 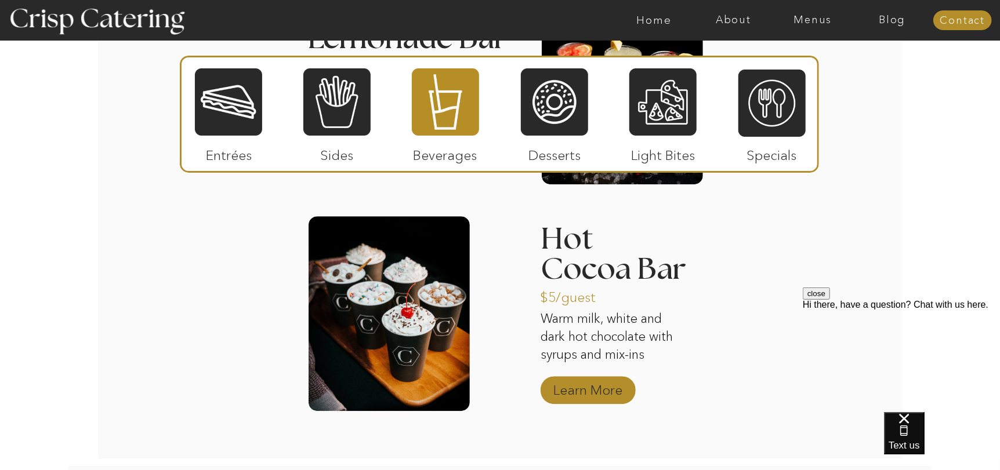 I want to click on p: Specials, so click(x=771, y=152).